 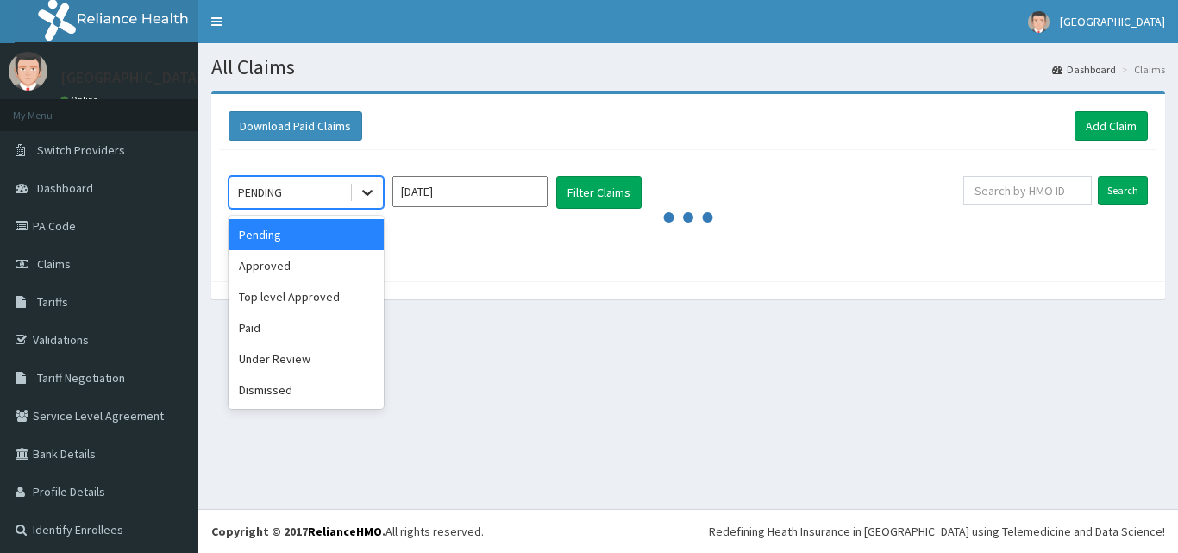 I want to click on span: Tariffs, so click(x=53, y=302).